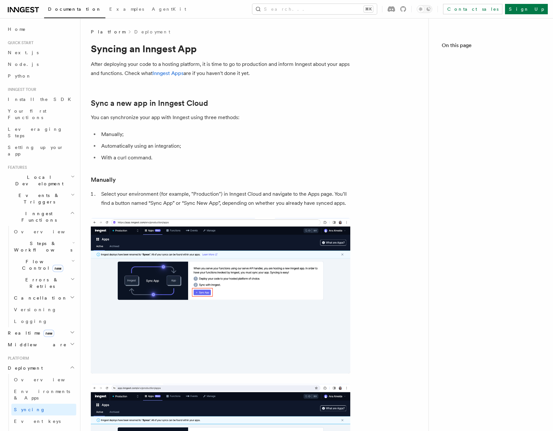 The image size is (553, 431). What do you see at coordinates (35, 309) in the screenshot?
I see `span: Versioning` at bounding box center [35, 309].